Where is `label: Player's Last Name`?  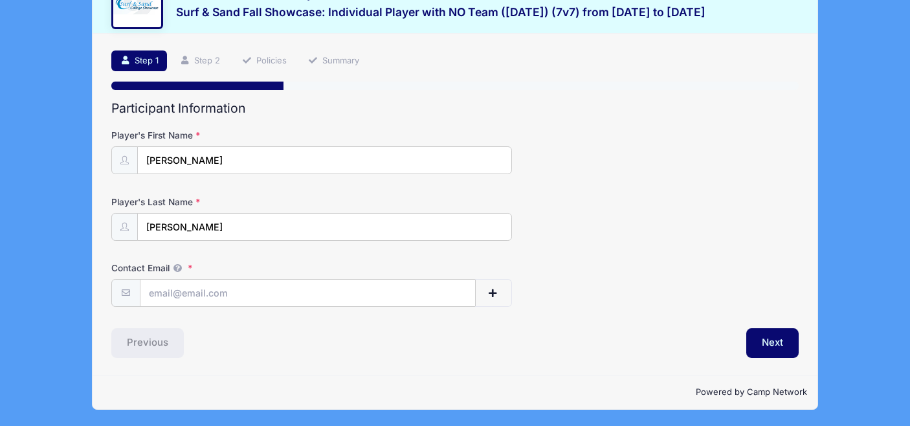 label: Player's Last Name is located at coordinates (226, 202).